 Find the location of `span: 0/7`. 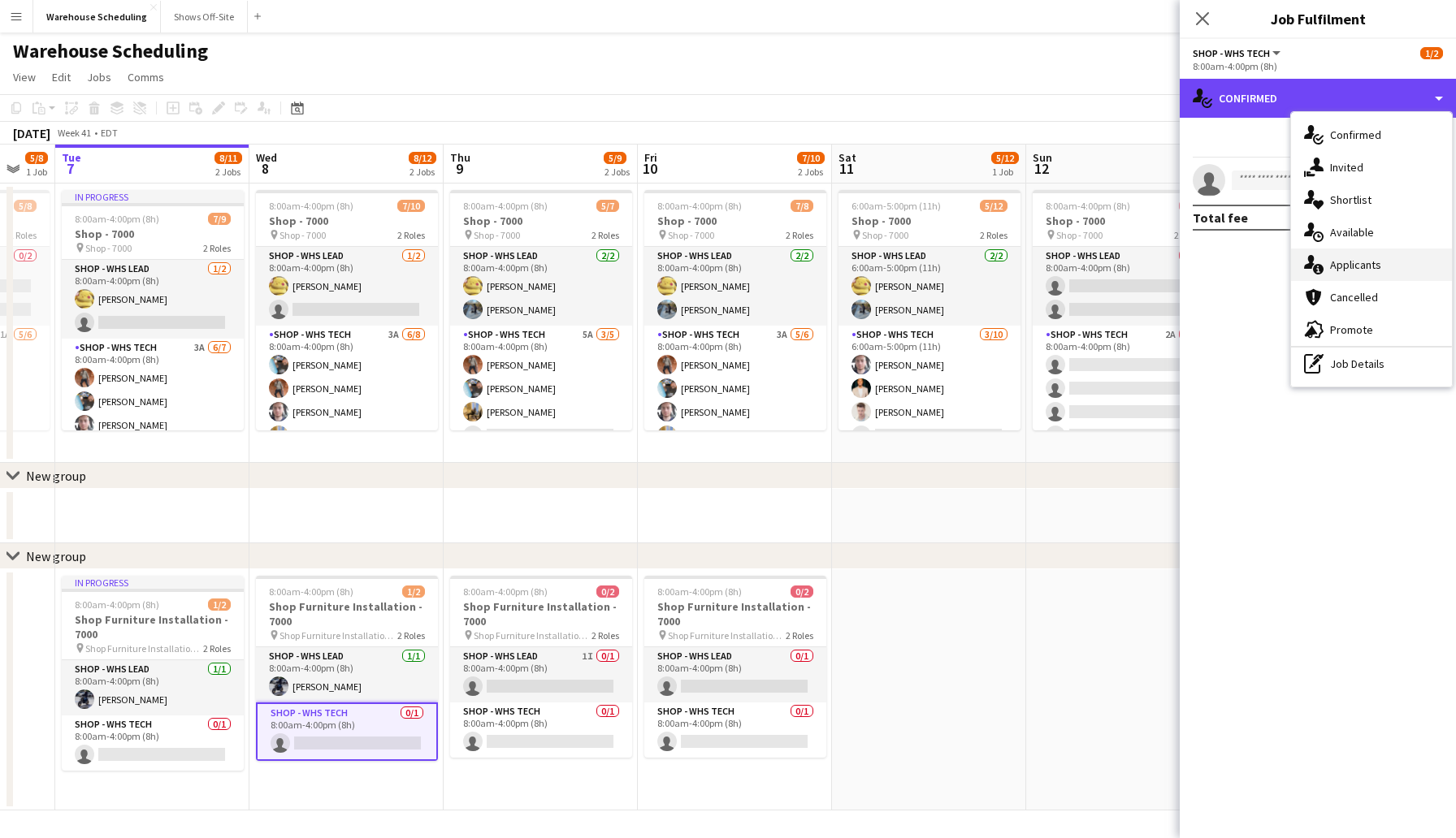

span: 0/7 is located at coordinates (1190, 205).